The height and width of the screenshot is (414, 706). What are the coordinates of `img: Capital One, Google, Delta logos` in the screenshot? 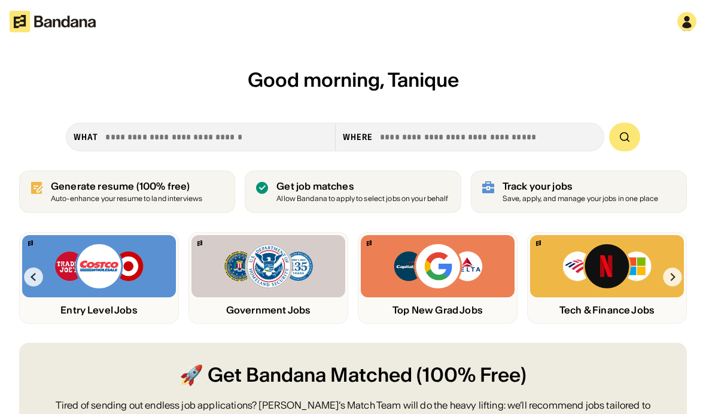 It's located at (438, 266).